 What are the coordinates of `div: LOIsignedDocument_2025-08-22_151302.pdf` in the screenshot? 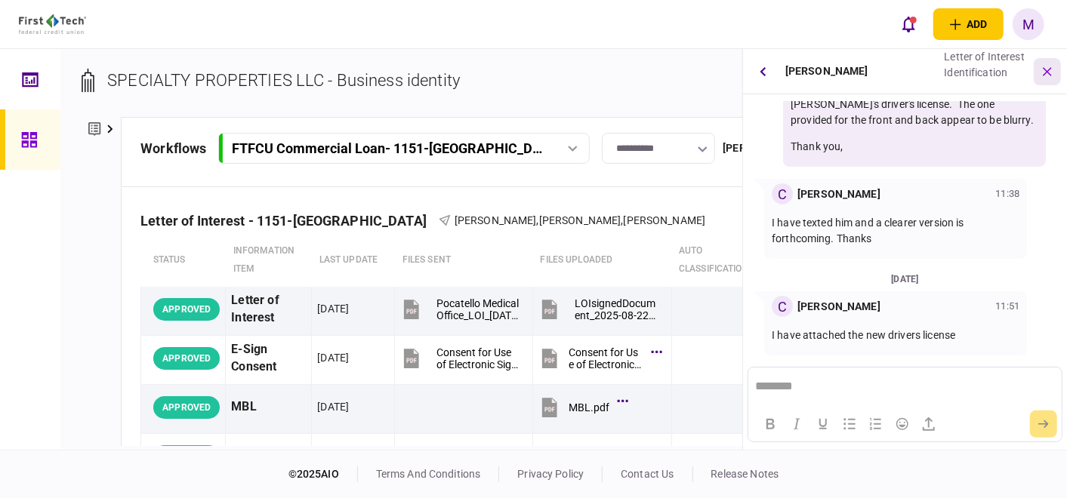 It's located at (616, 310).